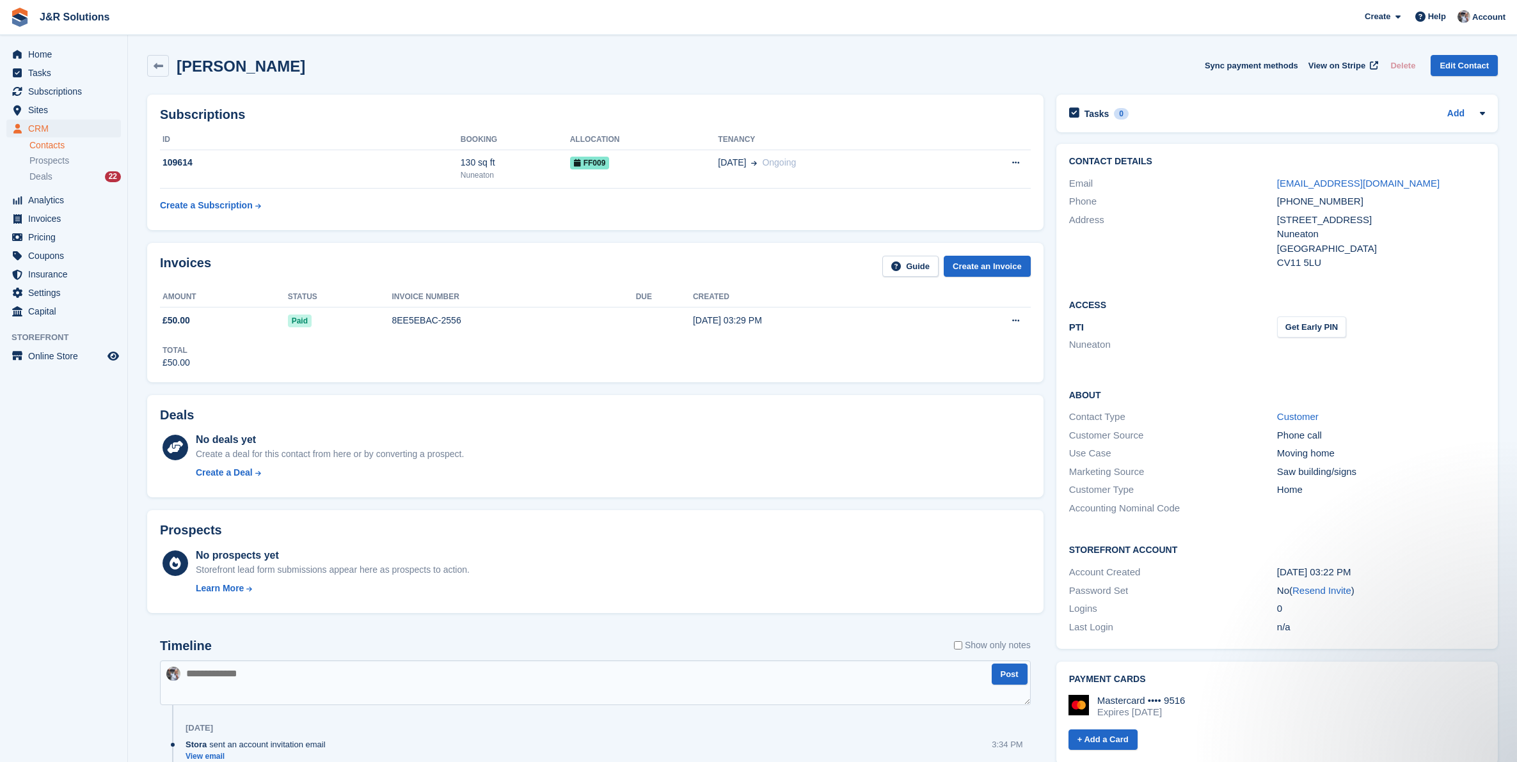 The height and width of the screenshot is (762, 1517). I want to click on div: No, so click(1380, 591).